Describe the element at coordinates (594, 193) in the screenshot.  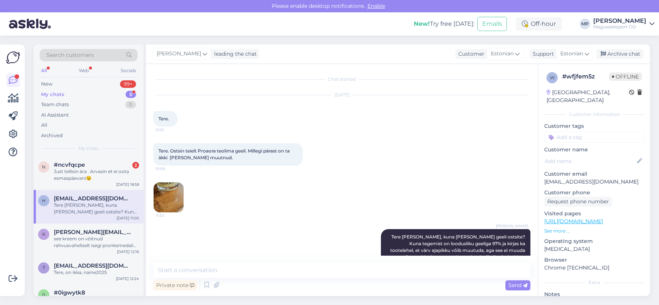
I see `p: Customer phone` at that location.